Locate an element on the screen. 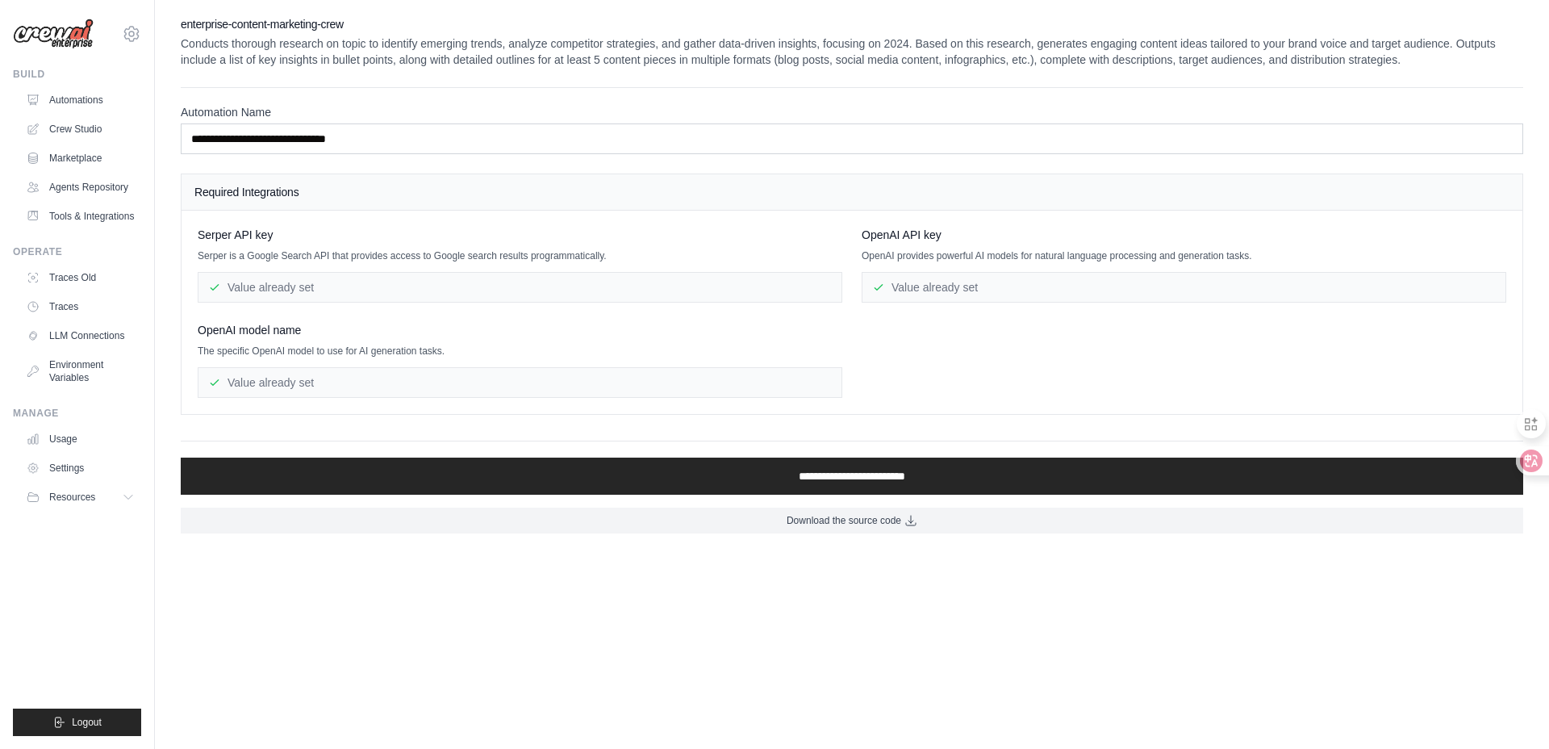  a: Environment Variables is located at coordinates (80, 371).